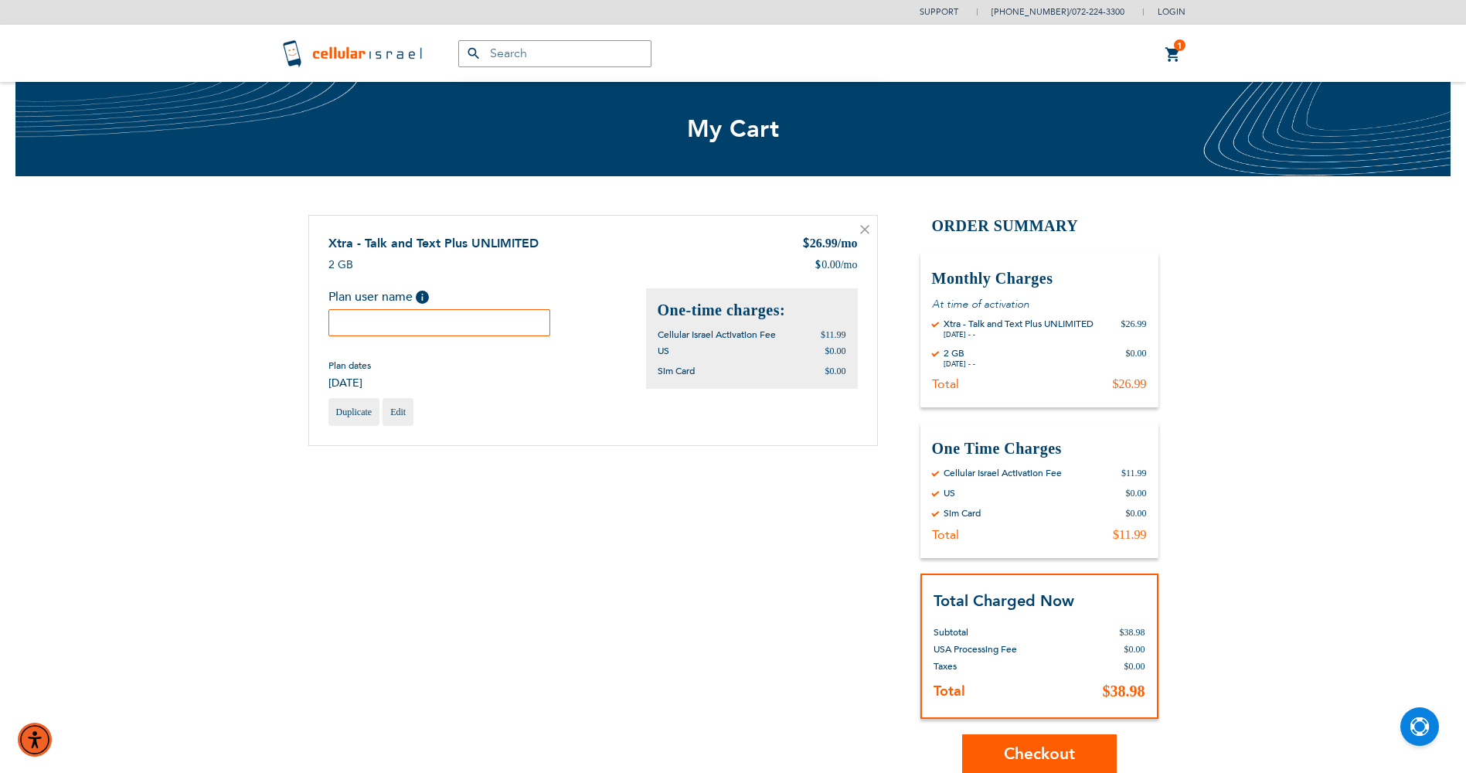 This screenshot has width=1466, height=773. I want to click on span: 2 GB, so click(341, 264).